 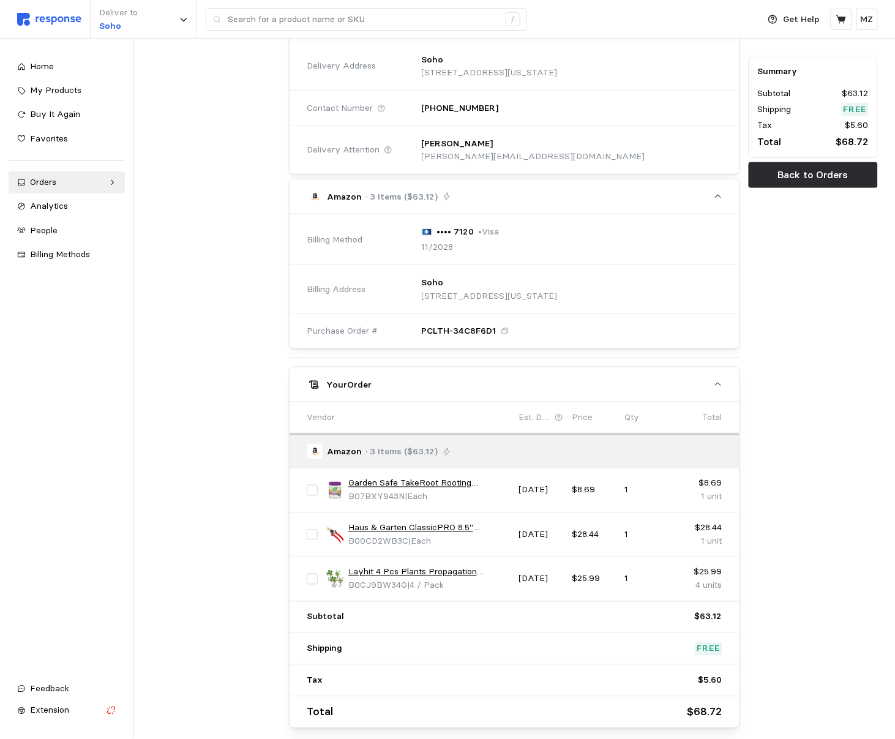 I want to click on a: Buy It Again, so click(x=67, y=115).